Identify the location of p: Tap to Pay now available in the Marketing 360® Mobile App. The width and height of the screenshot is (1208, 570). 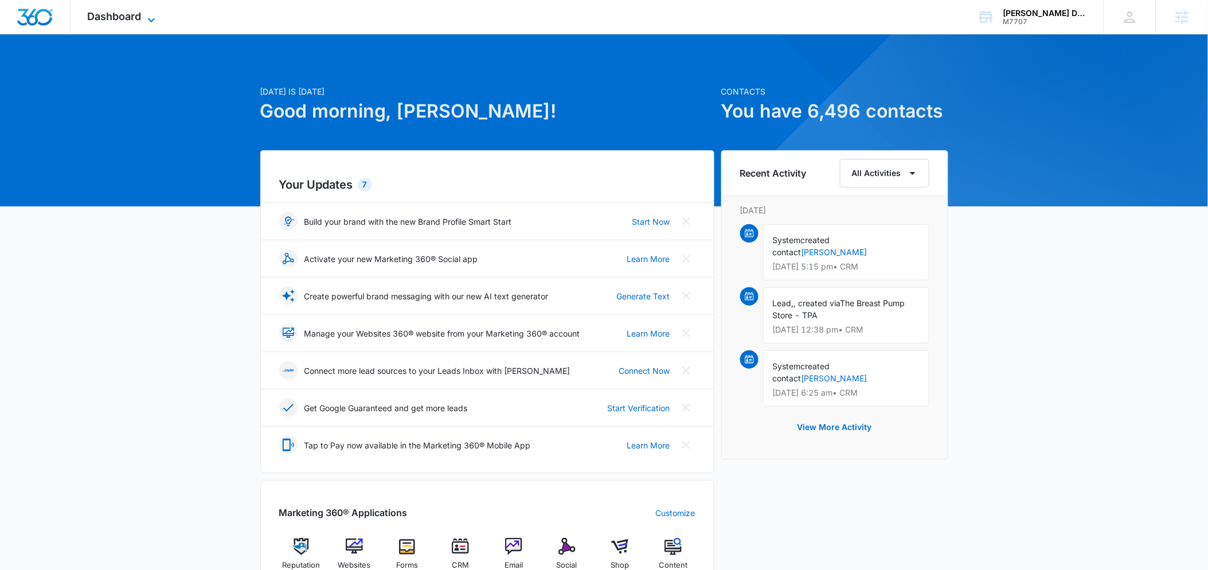
(417, 445).